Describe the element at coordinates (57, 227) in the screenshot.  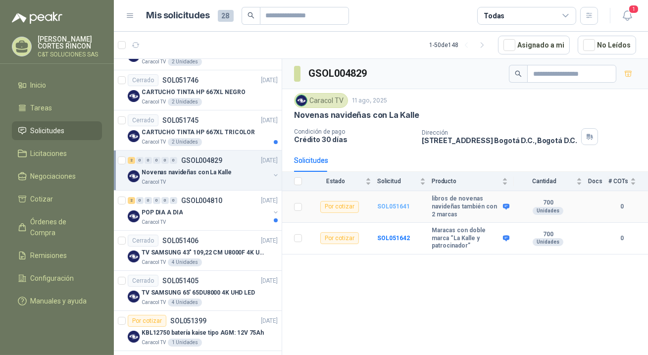
I see `a: Órdenes de Compra` at that location.